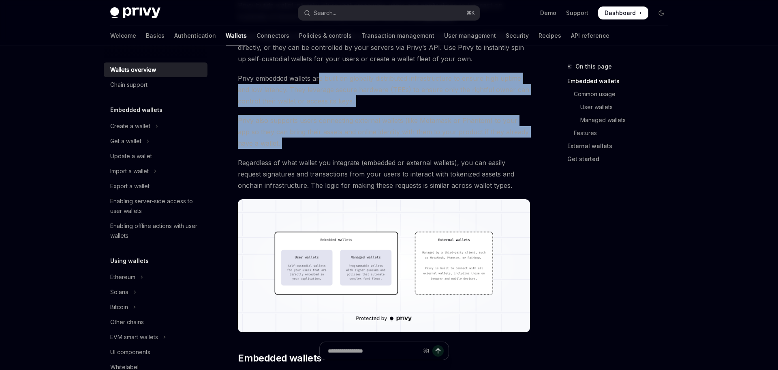  I want to click on button: Open search, so click(389, 13).